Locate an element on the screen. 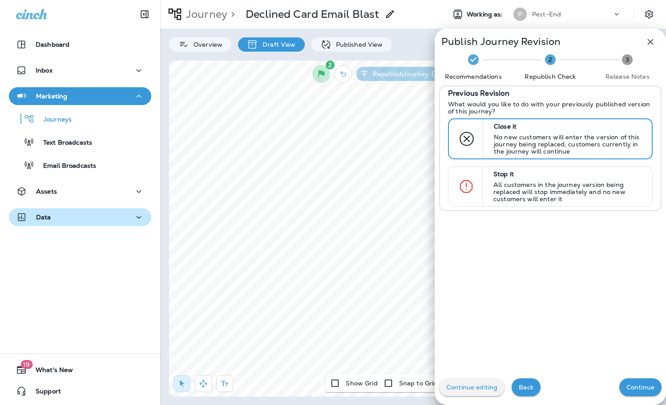 Image resolution: width=666 pixels, height=405 pixels. p: Close it is located at coordinates (569, 126).